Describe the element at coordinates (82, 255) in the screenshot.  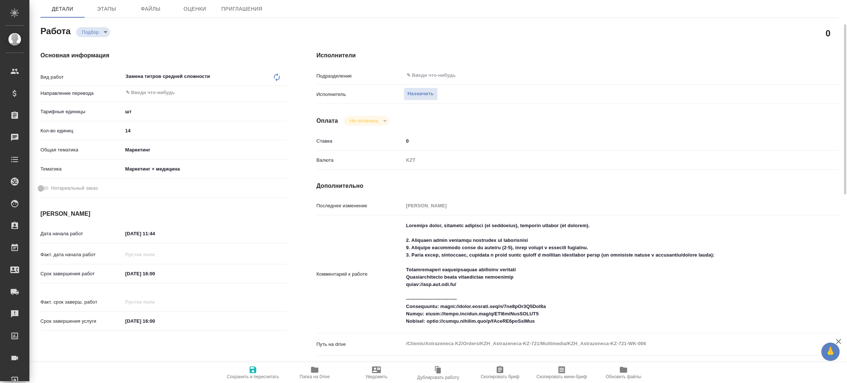
I see `p: Факт. дата начала работ` at that location.